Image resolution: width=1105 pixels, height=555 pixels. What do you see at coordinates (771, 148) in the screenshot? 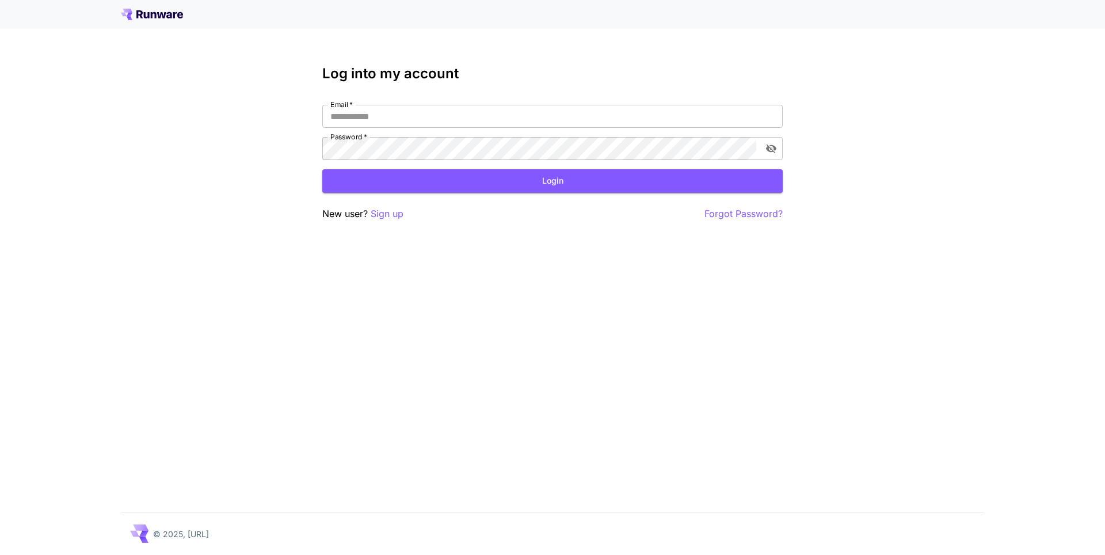
I see `button: toggle password visibility` at bounding box center [771, 148].